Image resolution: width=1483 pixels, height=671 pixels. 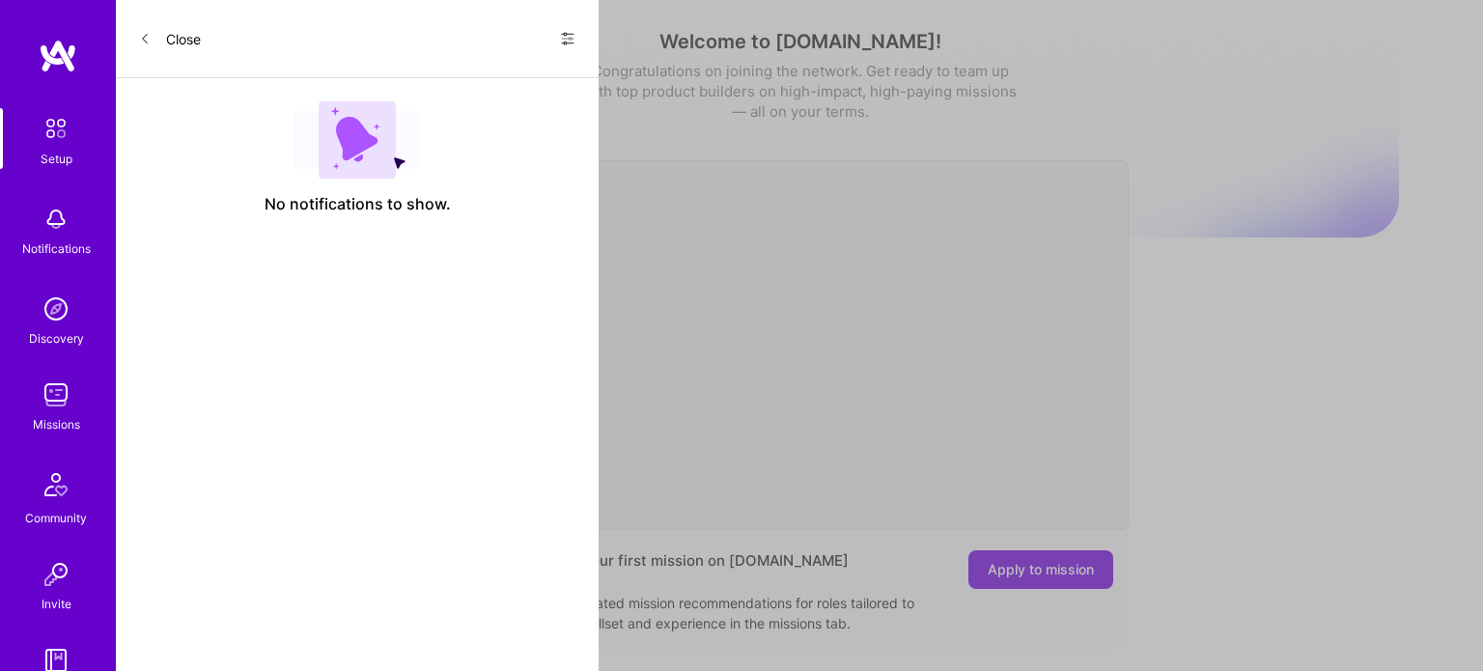 I want to click on div: Invite, so click(x=56, y=603).